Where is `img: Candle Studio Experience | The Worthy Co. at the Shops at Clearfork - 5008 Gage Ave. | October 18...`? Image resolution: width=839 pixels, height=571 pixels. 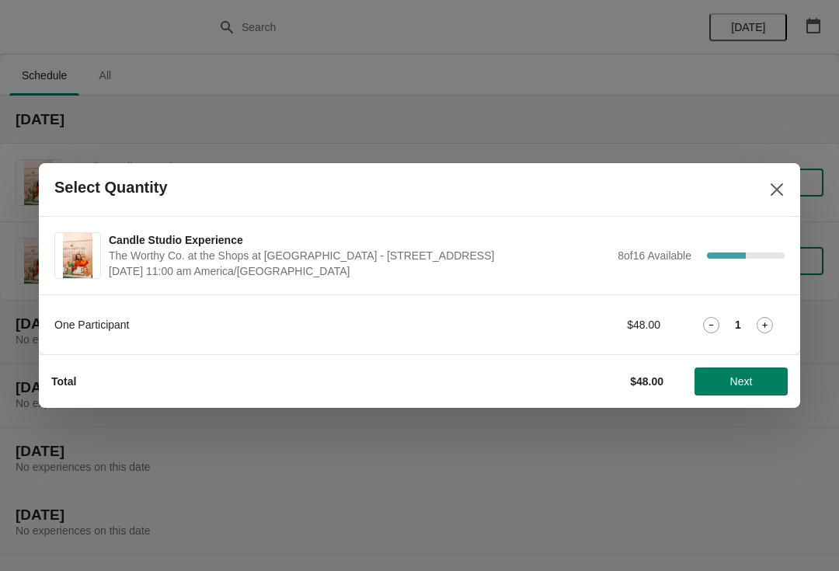
img: Candle Studio Experience | The Worthy Co. at the Shops at Clearfork - 5008 Gage Ave. | October 18... is located at coordinates (78, 256).